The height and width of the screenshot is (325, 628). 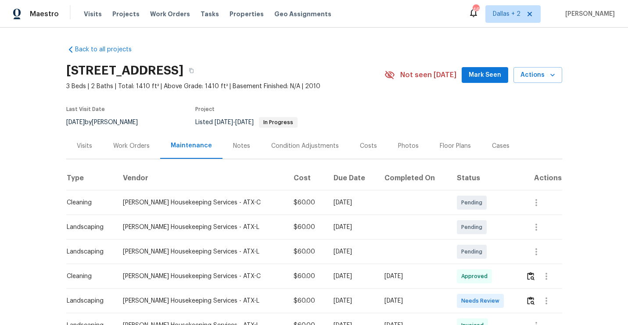 What do you see at coordinates (305, 146) in the screenshot?
I see `div: Condition Adjustments` at bounding box center [305, 146].